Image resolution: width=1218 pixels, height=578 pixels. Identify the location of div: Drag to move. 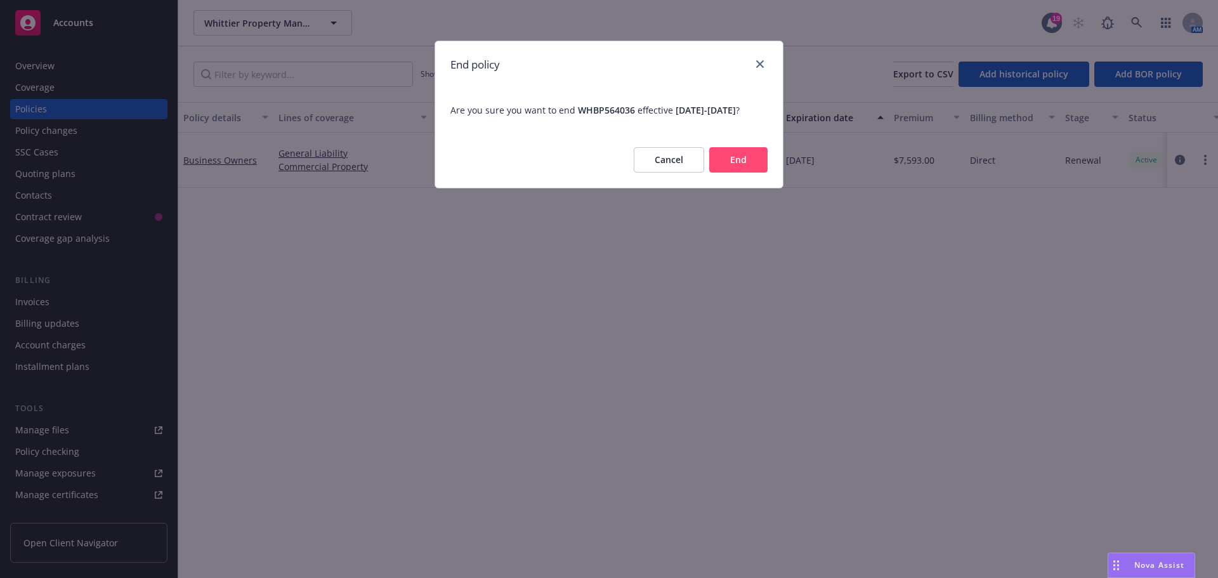
(1115, 565).